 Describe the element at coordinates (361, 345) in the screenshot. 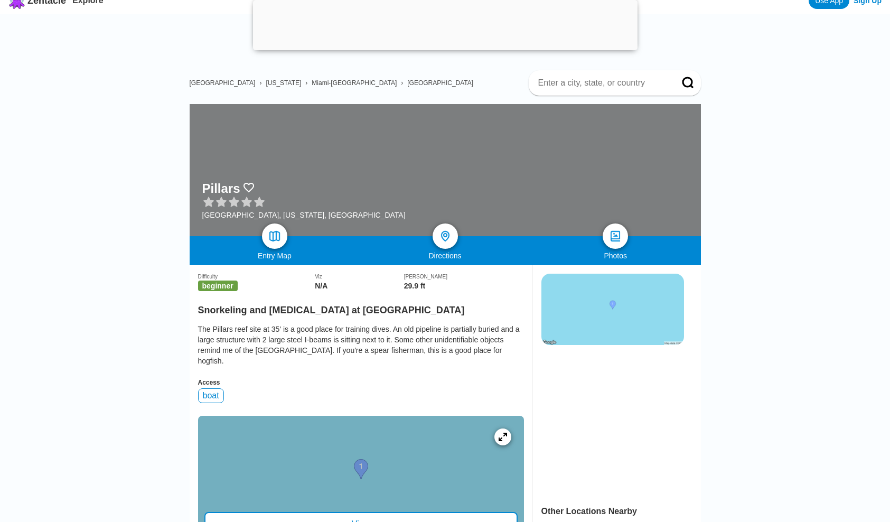

I see `div: The Pillars reef site at 35' is a good place for training dives. An old pipeline is partially bur...` at that location.